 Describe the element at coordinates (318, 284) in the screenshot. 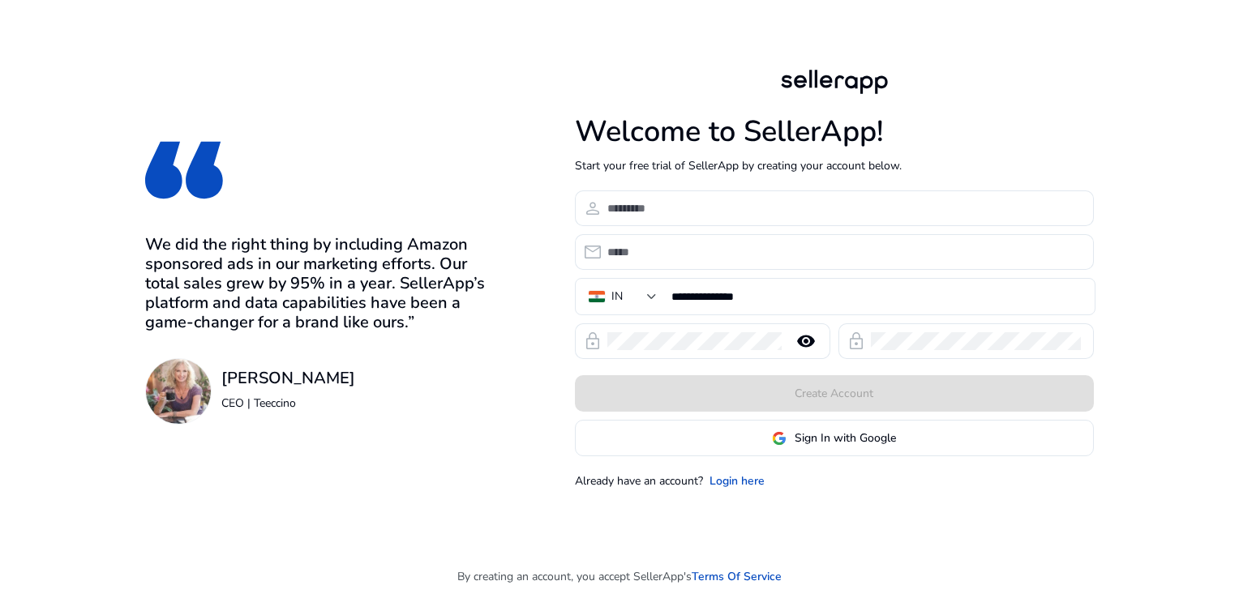

I see `h3: We did the right thing by including Amazon sponsored ads in our marketing efforts. Our total sale...` at that location.